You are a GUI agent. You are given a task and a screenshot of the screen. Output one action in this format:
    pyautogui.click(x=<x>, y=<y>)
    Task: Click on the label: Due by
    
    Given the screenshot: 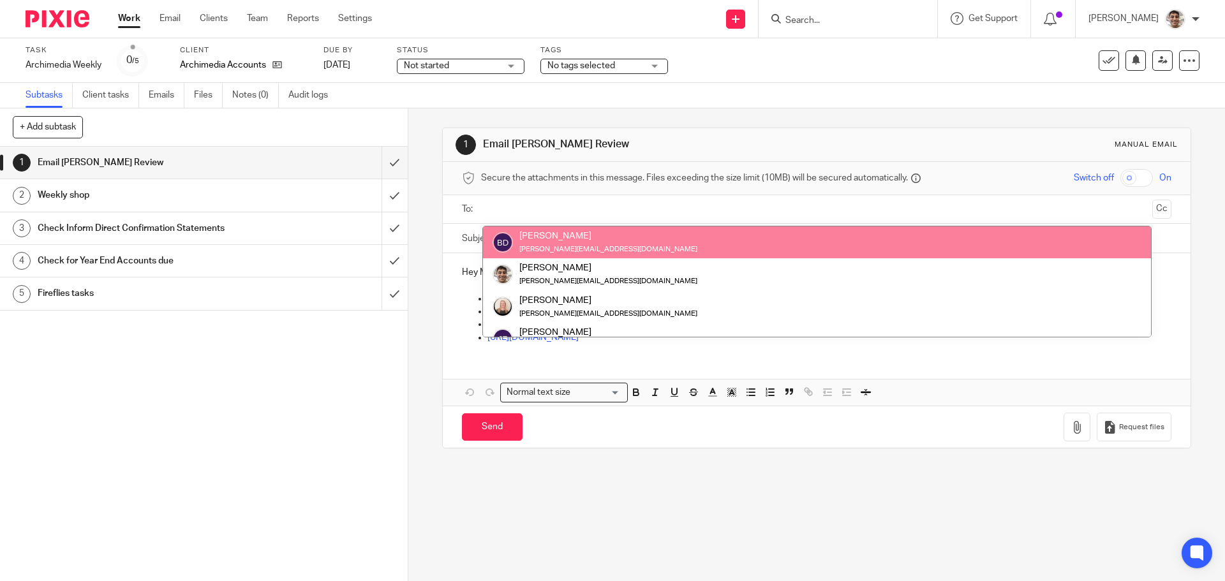 What is the action you would take?
    pyautogui.click(x=352, y=50)
    